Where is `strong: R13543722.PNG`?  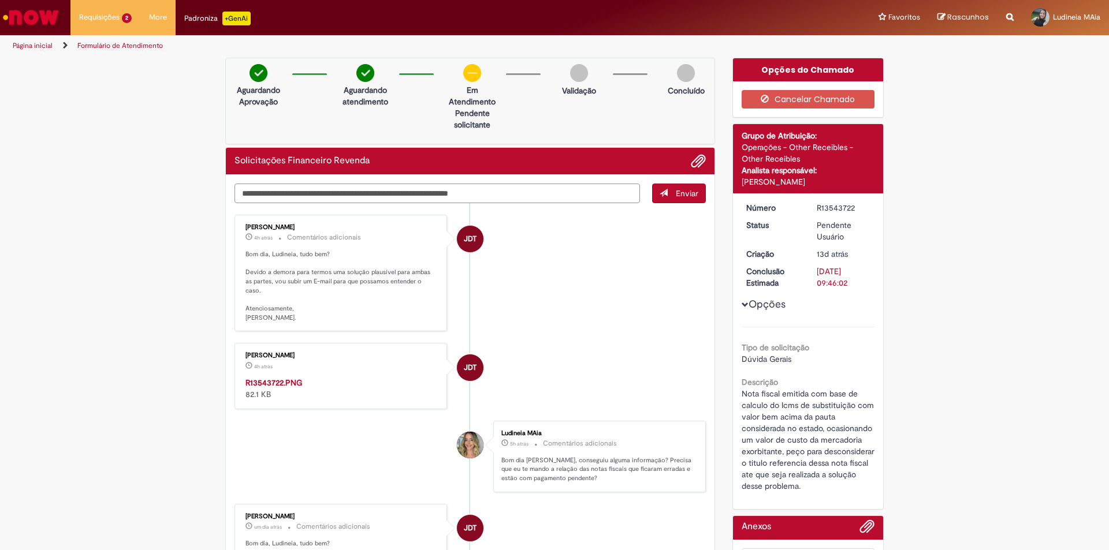 strong: R13543722.PNG is located at coordinates (274, 383).